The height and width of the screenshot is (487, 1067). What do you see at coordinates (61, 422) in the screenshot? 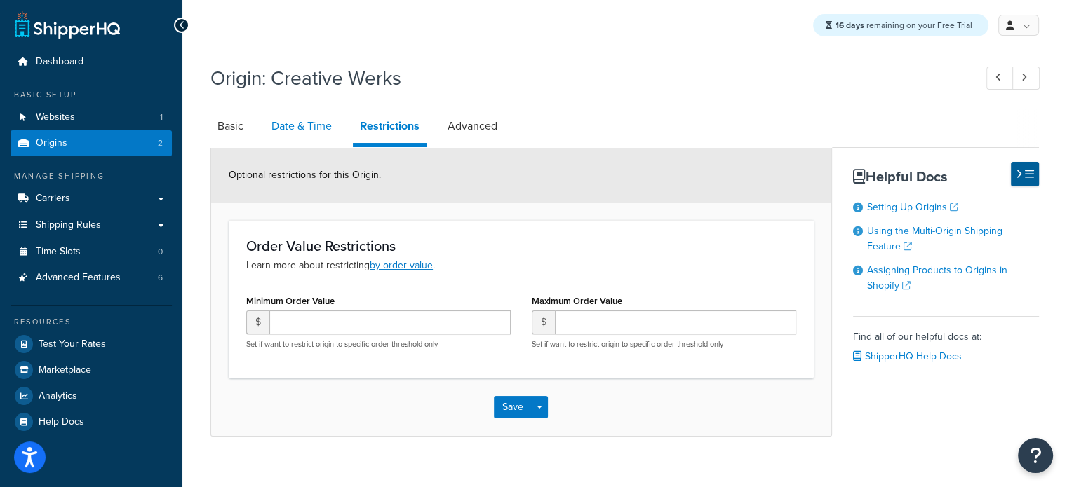
I see `span: Help Docs` at bounding box center [61, 422].